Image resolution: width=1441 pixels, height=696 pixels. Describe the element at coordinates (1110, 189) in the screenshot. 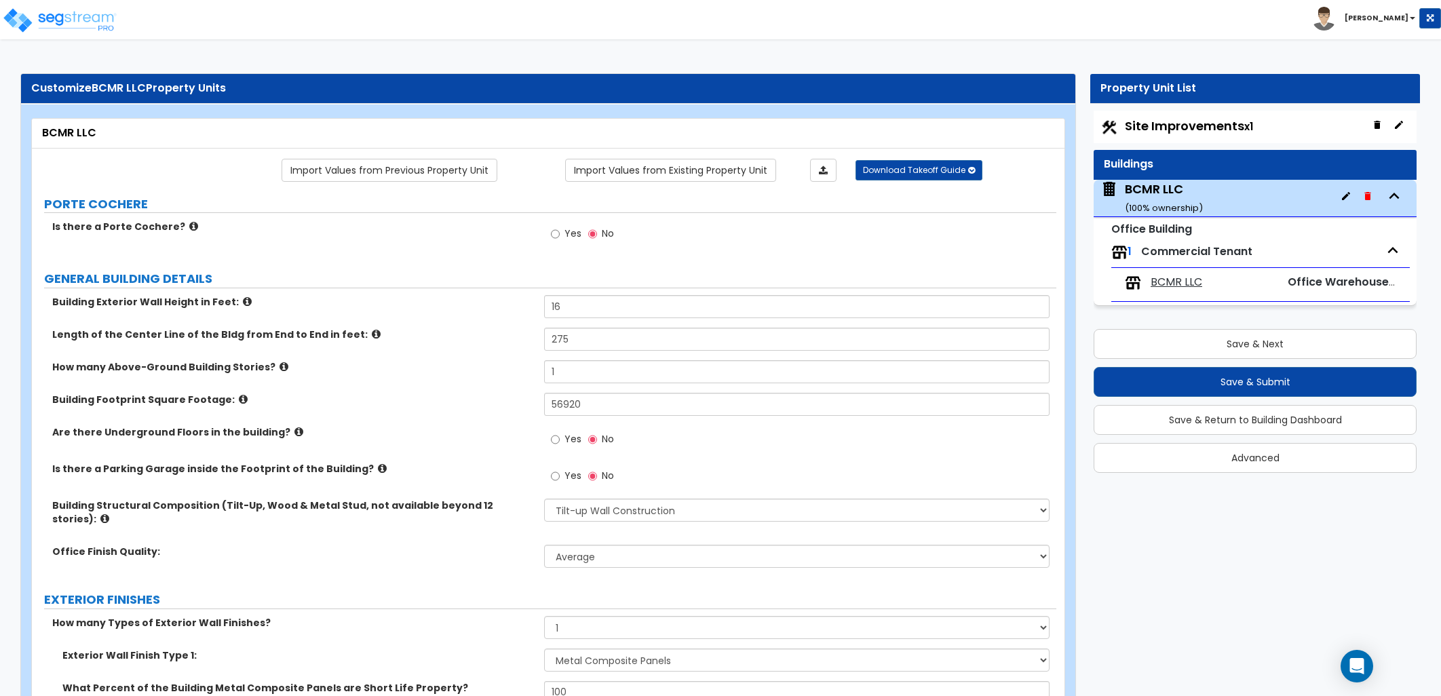

I see `img: building.svg` at that location.